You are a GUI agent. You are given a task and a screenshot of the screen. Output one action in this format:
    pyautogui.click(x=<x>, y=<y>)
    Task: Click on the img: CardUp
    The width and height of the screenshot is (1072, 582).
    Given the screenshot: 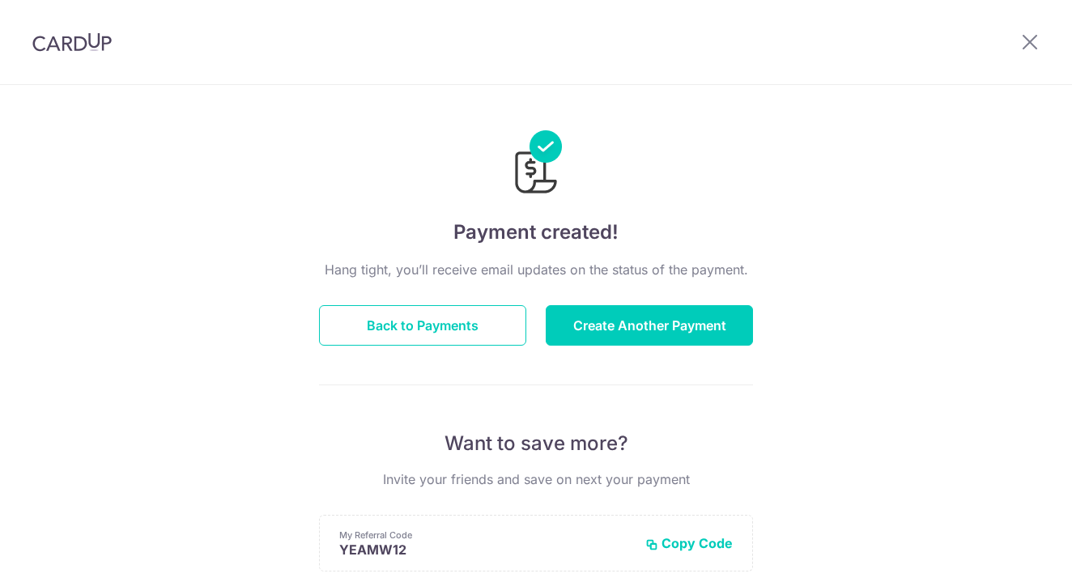 What is the action you would take?
    pyautogui.click(x=72, y=42)
    